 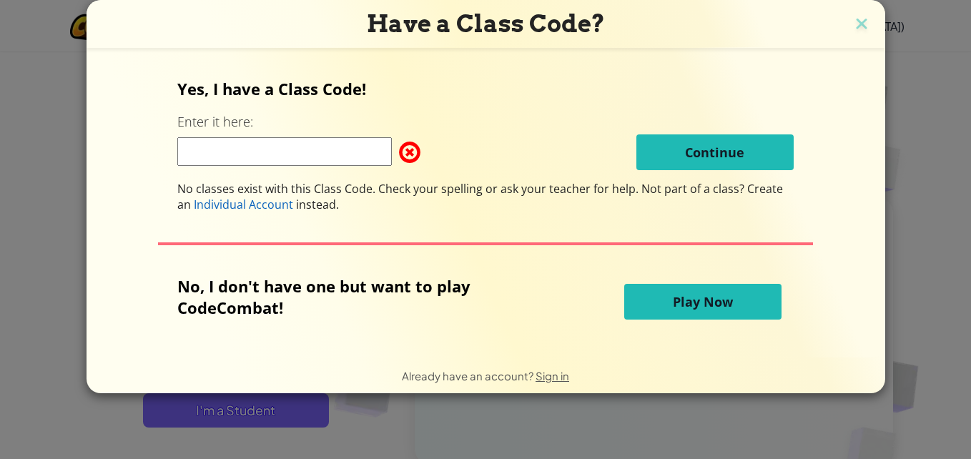 I want to click on span: Continue, so click(x=714, y=152).